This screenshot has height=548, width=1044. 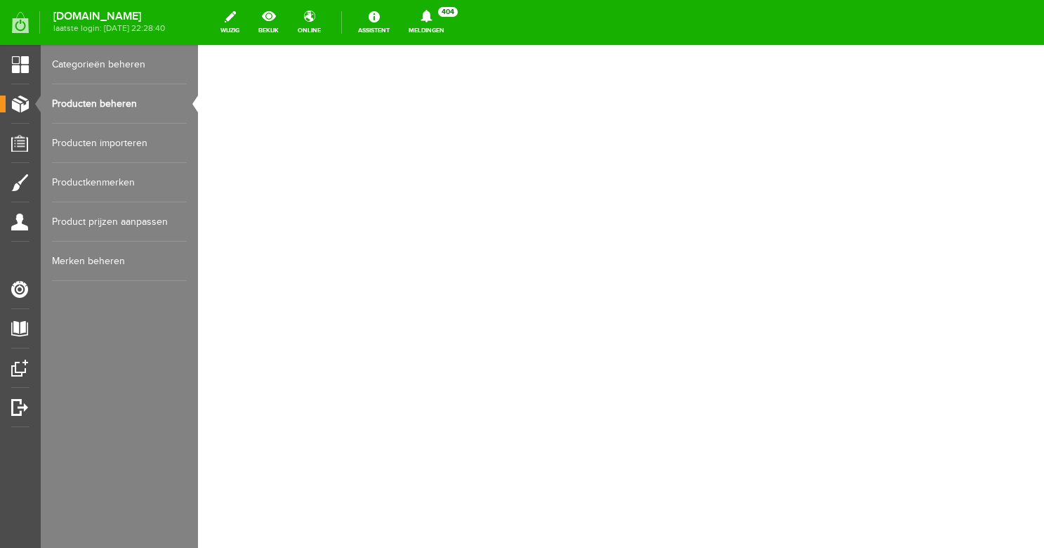 I want to click on span: 404, so click(x=448, y=12).